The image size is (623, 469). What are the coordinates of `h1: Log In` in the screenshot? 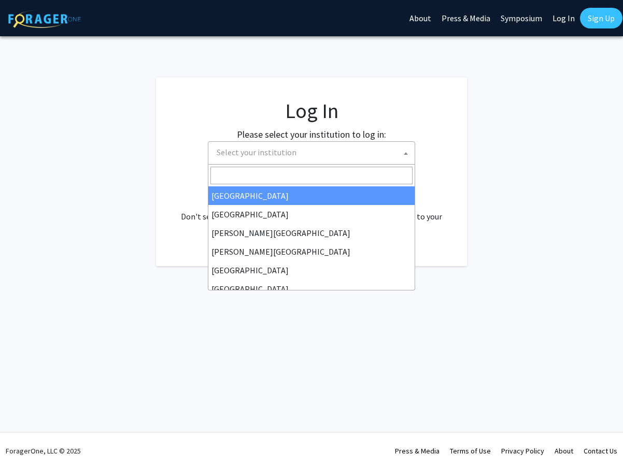 It's located at (311, 111).